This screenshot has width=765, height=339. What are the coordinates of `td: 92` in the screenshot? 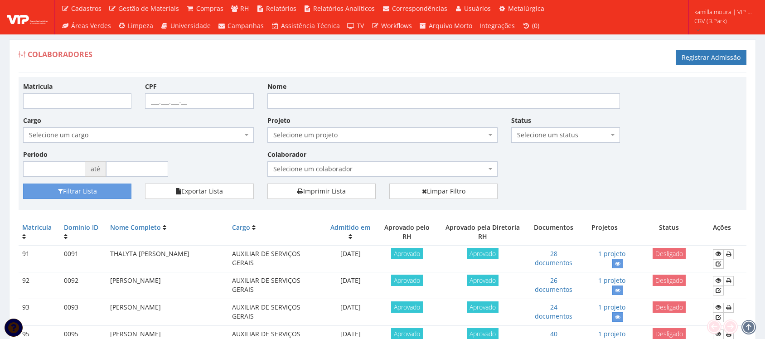 It's located at (39, 285).